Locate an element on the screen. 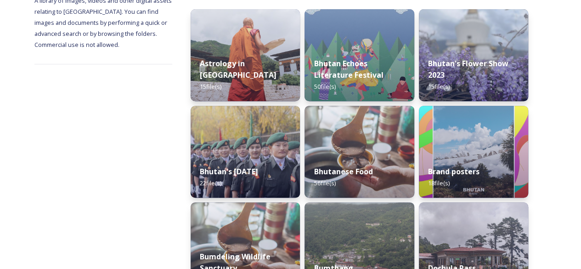 This screenshot has height=269, width=581. img: Bhutan%2520Flower%2520Show2.jpg is located at coordinates (474, 55).